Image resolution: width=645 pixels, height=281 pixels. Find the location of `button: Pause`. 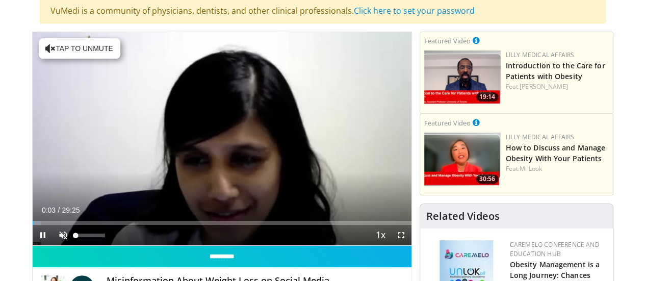

button: Pause is located at coordinates (43, 235).